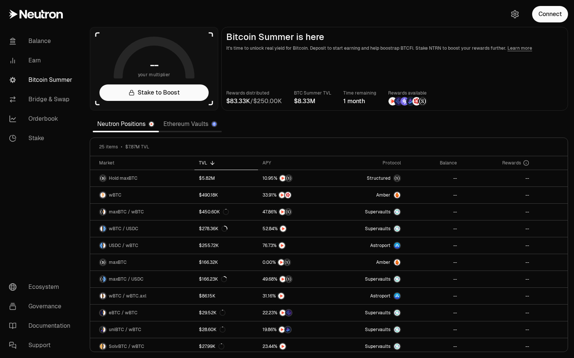 The width and height of the screenshot is (574, 358). I want to click on a: $29.52K, so click(226, 313).